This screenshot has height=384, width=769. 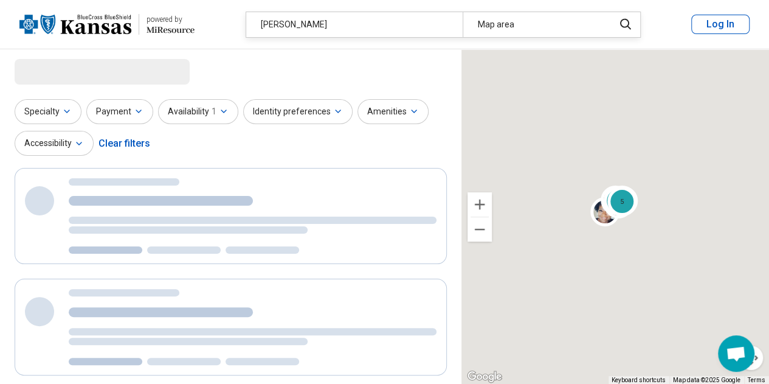 What do you see at coordinates (54, 143) in the screenshot?
I see `button: Accessibility` at bounding box center [54, 143].